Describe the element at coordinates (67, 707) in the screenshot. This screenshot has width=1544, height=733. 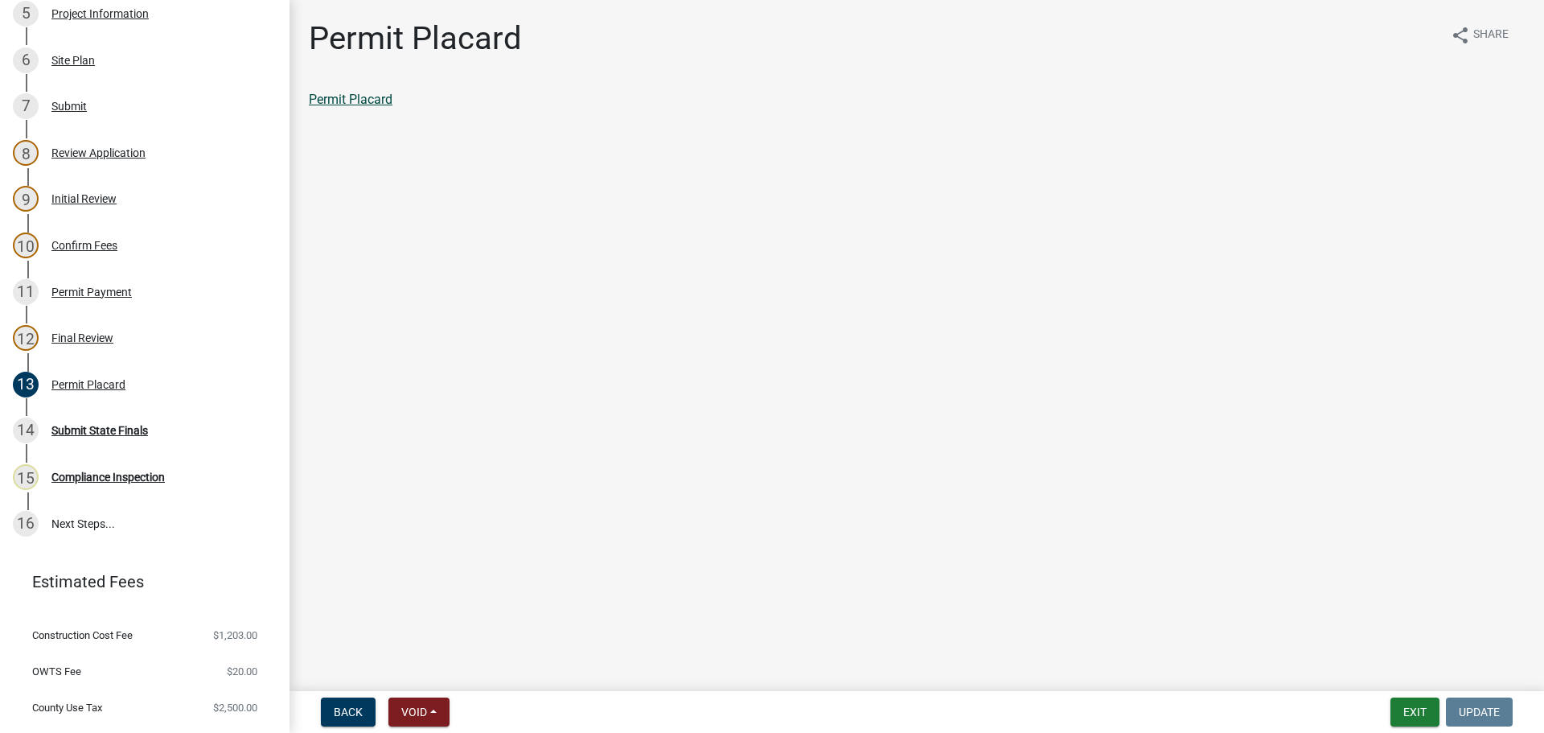
I see `span: County Use Tax` at that location.